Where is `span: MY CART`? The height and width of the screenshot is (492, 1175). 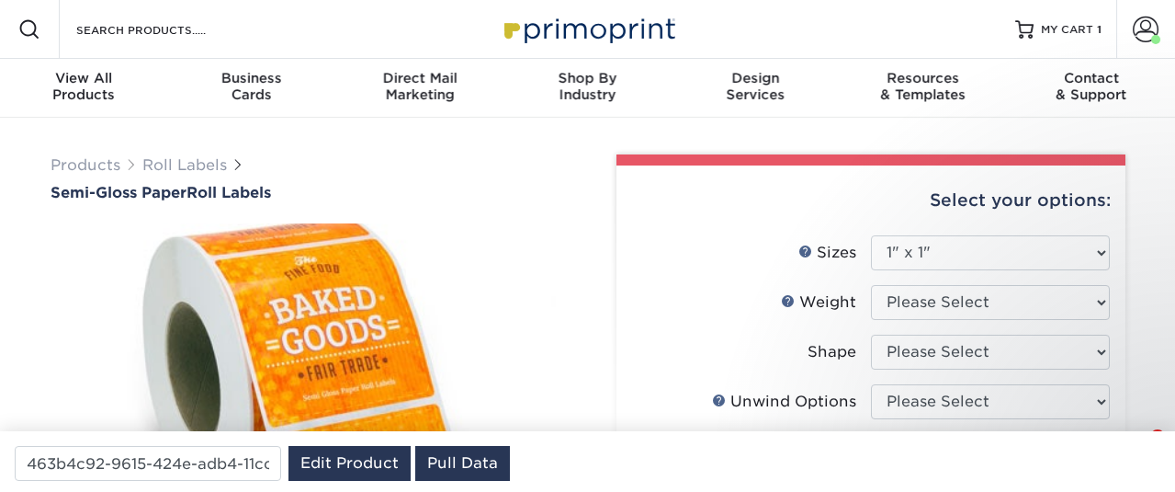
span: MY CART is located at coordinates (1067, 29).